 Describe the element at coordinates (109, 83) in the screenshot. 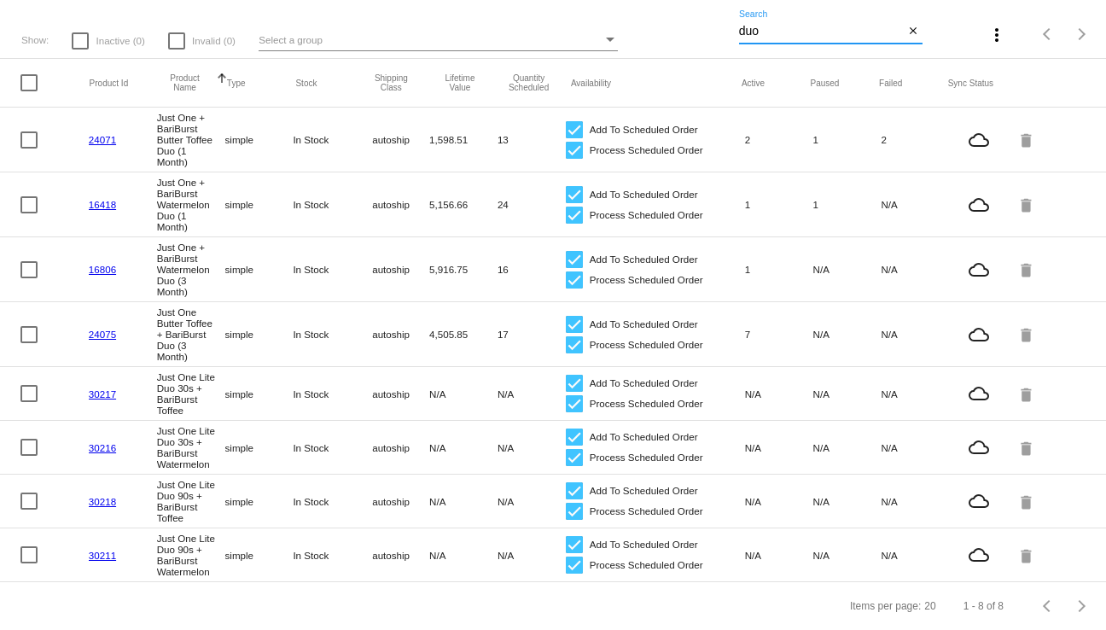

I see `button: Change sorting for ExternalId` at that location.